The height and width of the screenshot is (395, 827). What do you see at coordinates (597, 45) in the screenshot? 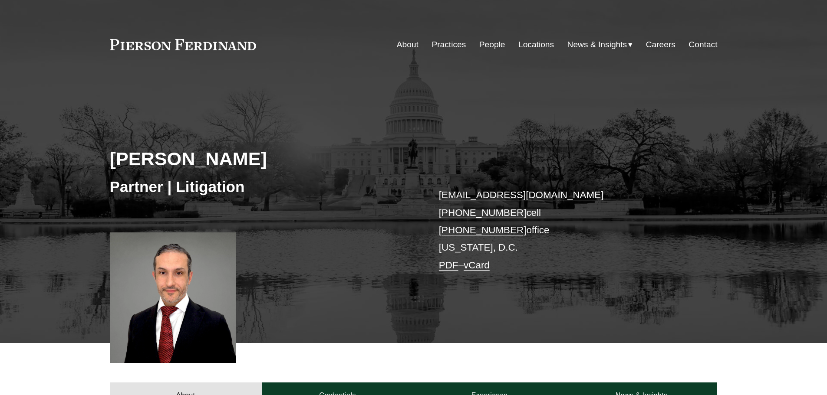
I see `span: News & Insights` at bounding box center [597, 45].